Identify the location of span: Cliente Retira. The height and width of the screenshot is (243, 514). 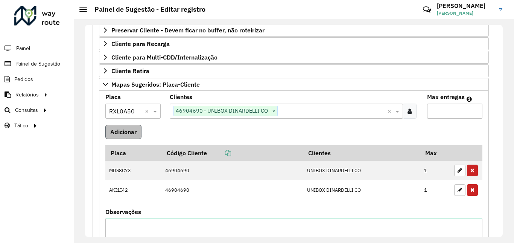
(130, 71).